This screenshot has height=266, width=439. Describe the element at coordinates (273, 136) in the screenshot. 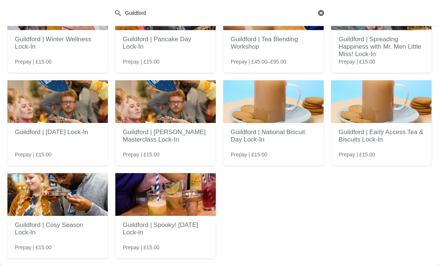

I see `h2: Guildford | National Biscuit Day Lock-In` at that location.